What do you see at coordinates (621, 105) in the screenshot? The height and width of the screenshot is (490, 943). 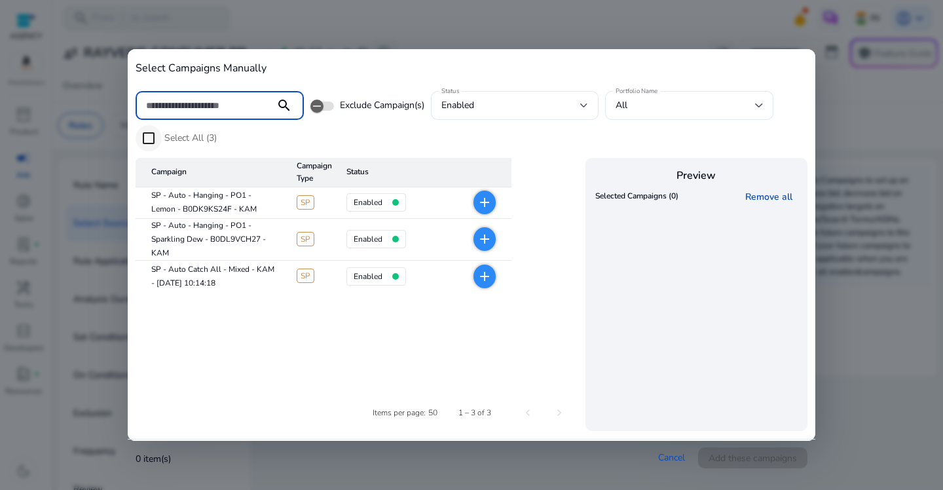 I see `span: All` at bounding box center [621, 105].